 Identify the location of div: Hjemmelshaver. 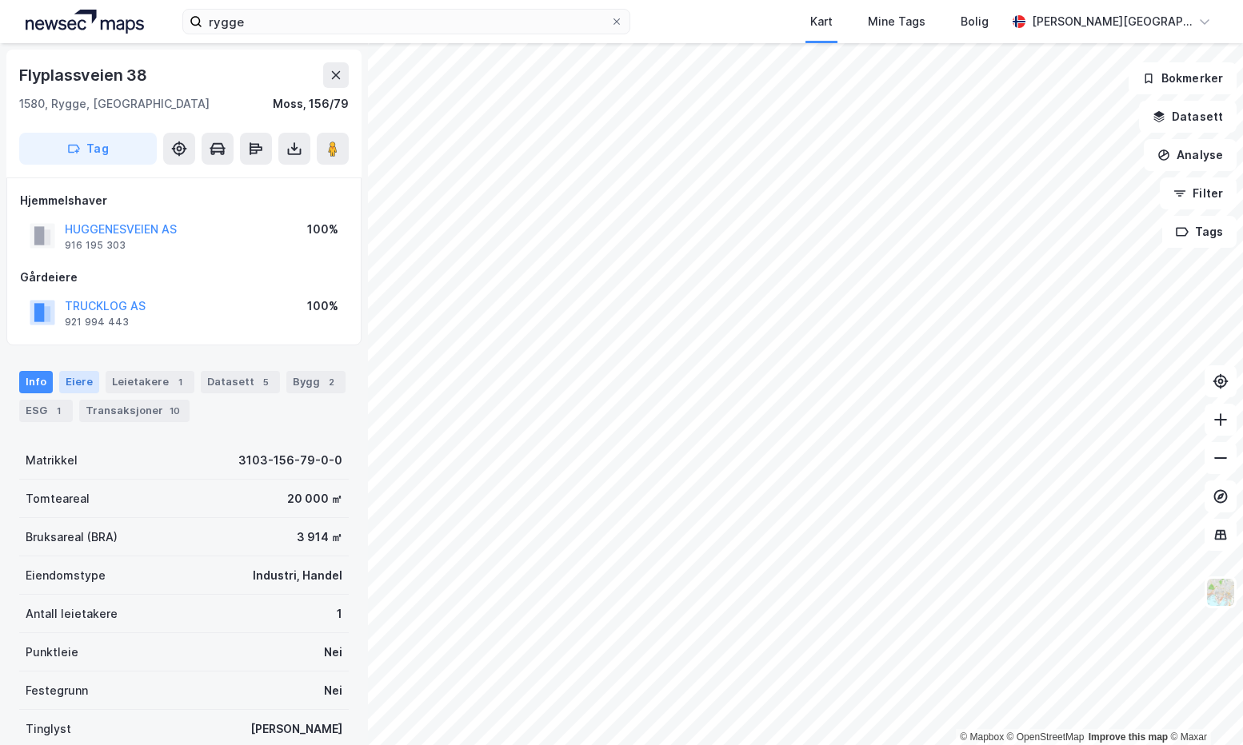
(184, 201).